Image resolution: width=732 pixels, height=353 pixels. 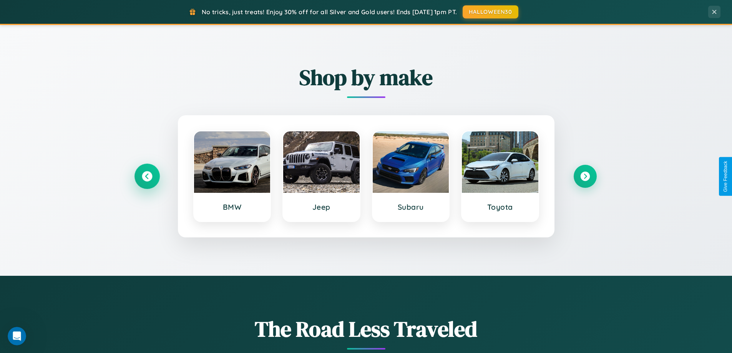 I want to click on button: HALLOWEEN30, so click(x=490, y=12).